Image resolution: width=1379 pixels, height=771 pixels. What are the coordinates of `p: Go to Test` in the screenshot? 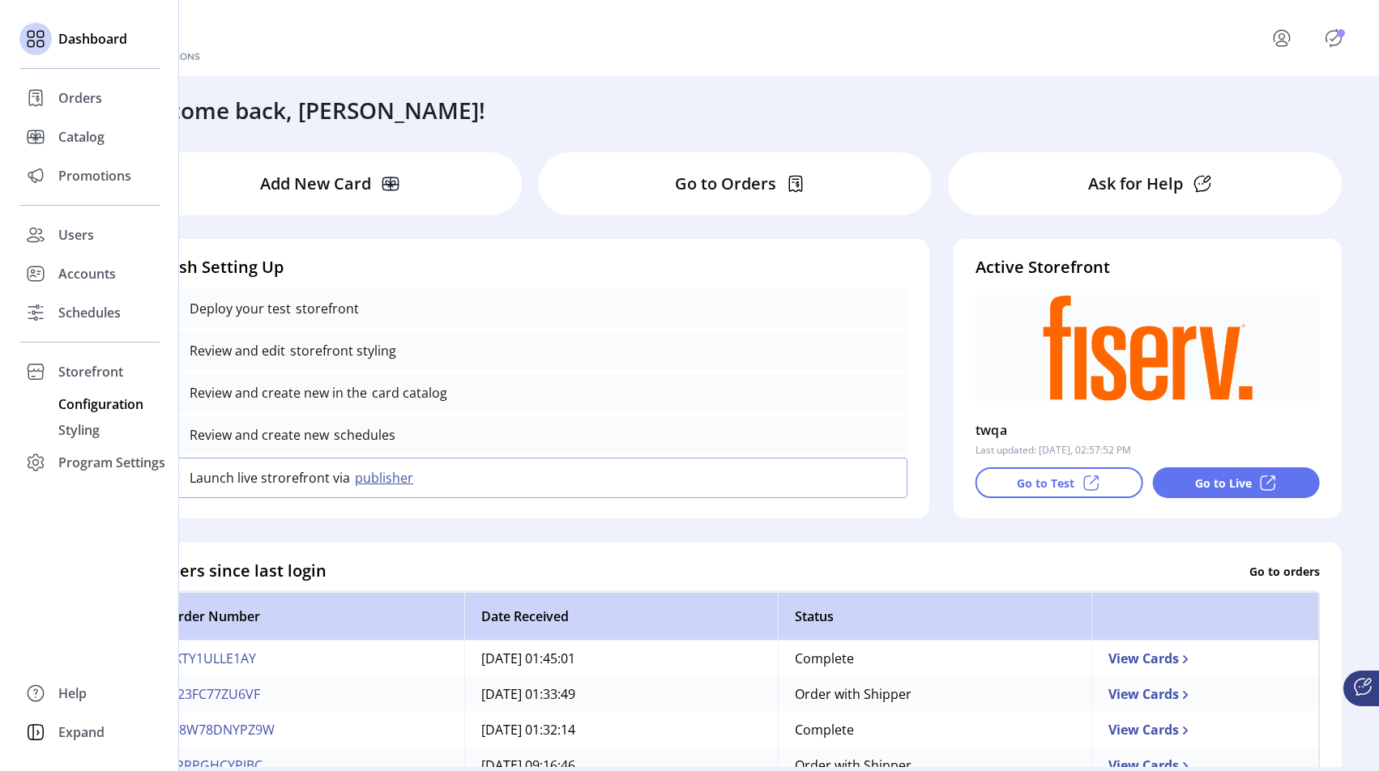 It's located at (1045, 483).